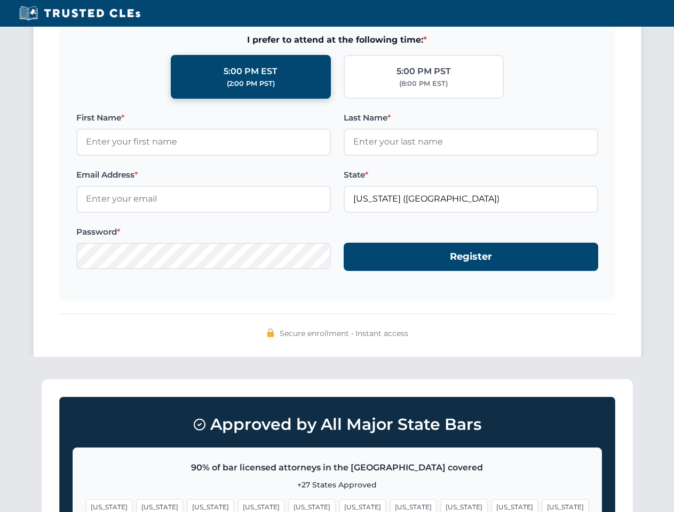  What do you see at coordinates (344, 333) in the screenshot?
I see `span: Secure enrollment • Instant access` at bounding box center [344, 333].